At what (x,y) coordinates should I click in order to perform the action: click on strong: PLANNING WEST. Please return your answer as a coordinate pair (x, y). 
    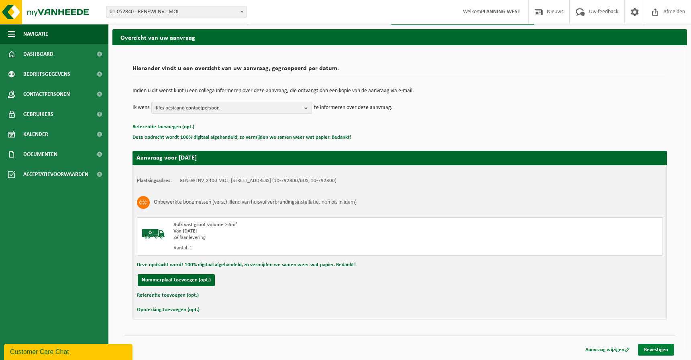
    Looking at the image, I should click on (501, 12).